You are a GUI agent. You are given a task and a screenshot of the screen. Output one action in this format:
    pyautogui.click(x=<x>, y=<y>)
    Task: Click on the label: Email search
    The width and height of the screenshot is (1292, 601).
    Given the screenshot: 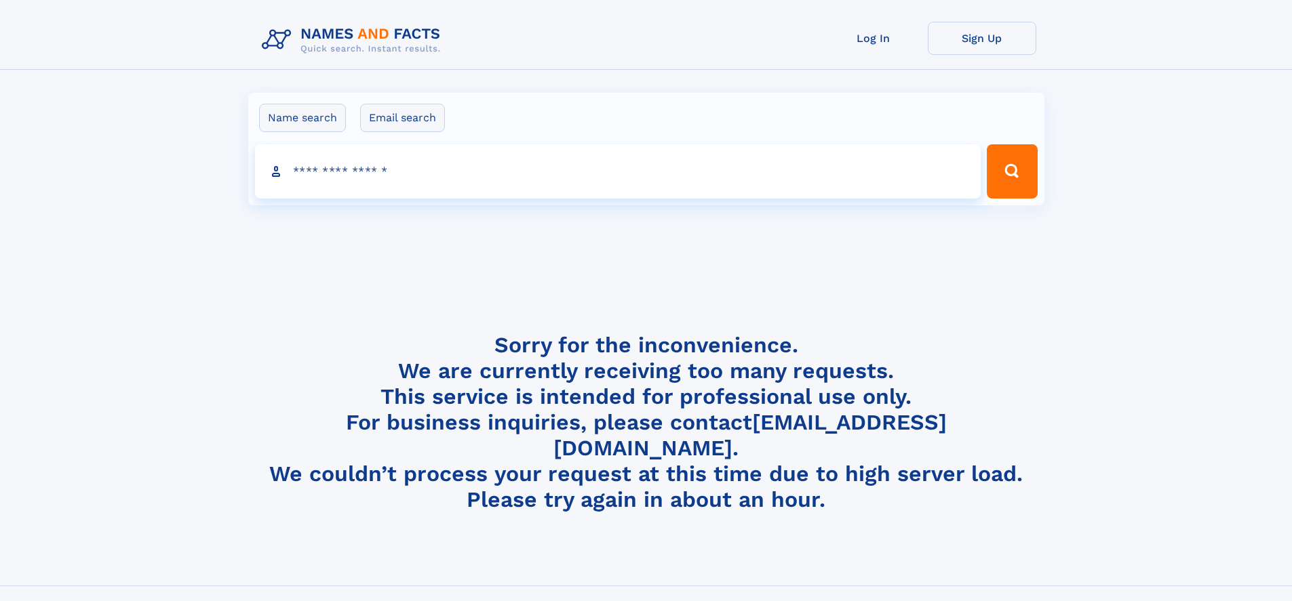 What is the action you would take?
    pyautogui.click(x=402, y=118)
    